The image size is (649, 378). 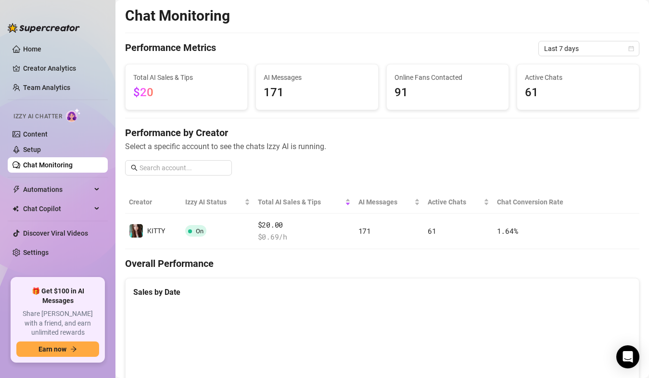 I want to click on th: Total AI Sales & Tips, so click(x=304, y=202).